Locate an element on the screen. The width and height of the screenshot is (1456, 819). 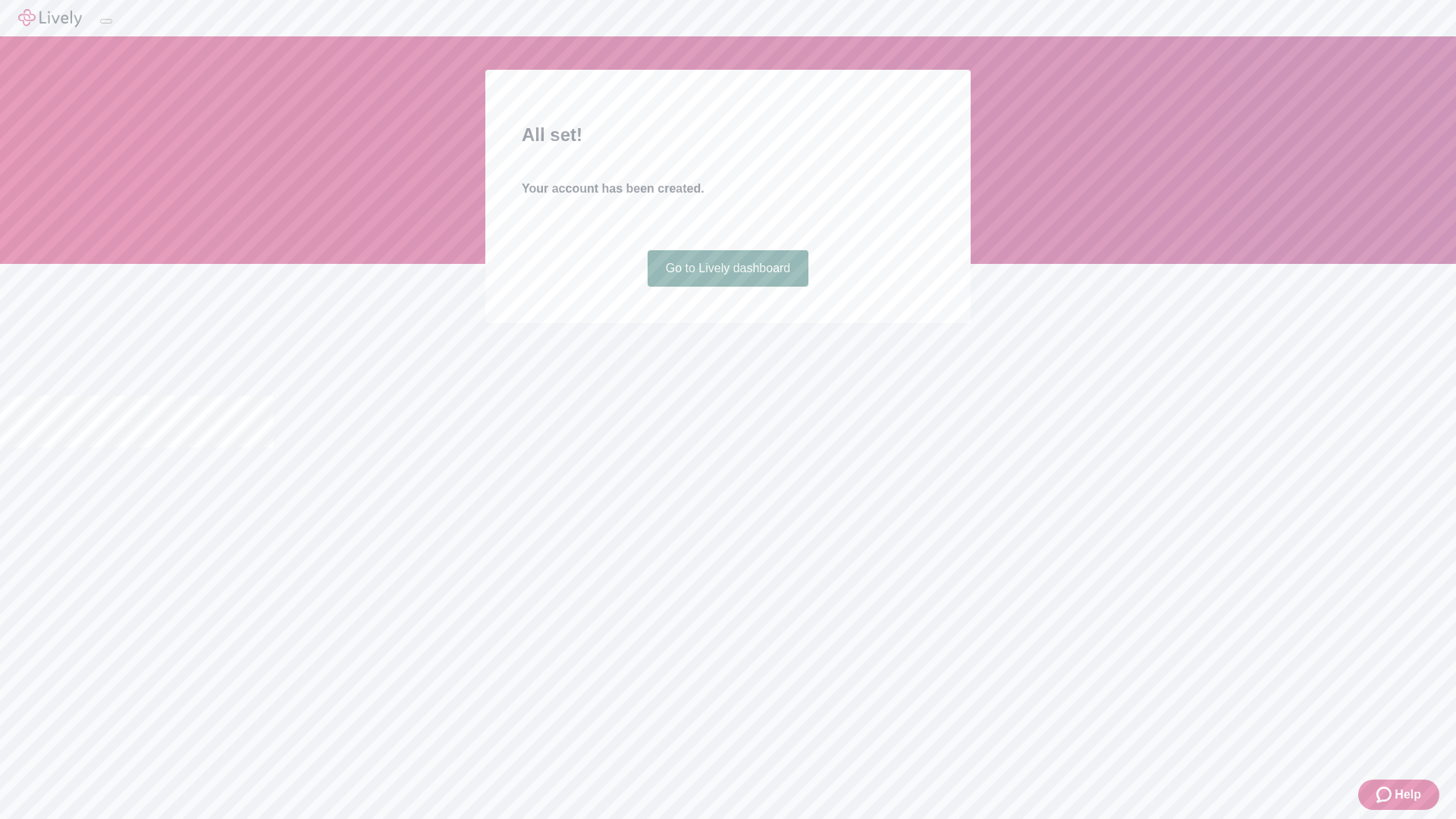
span: Help is located at coordinates (1407, 795).